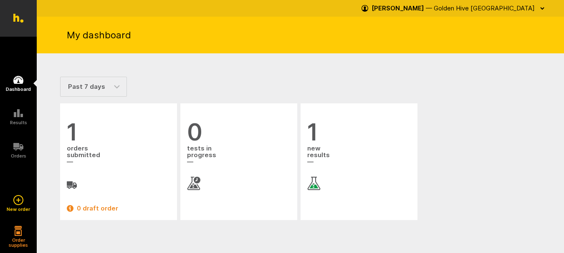 This screenshot has width=564, height=253. What do you see at coordinates (18, 210) in the screenshot?
I see `h5: New order` at bounding box center [18, 210].